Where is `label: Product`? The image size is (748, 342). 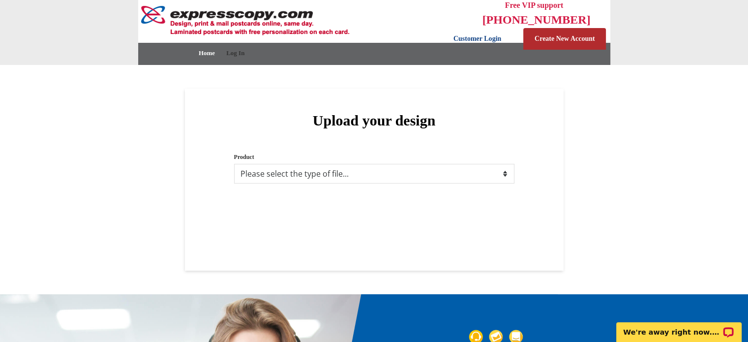
label: Product is located at coordinates (244, 157).